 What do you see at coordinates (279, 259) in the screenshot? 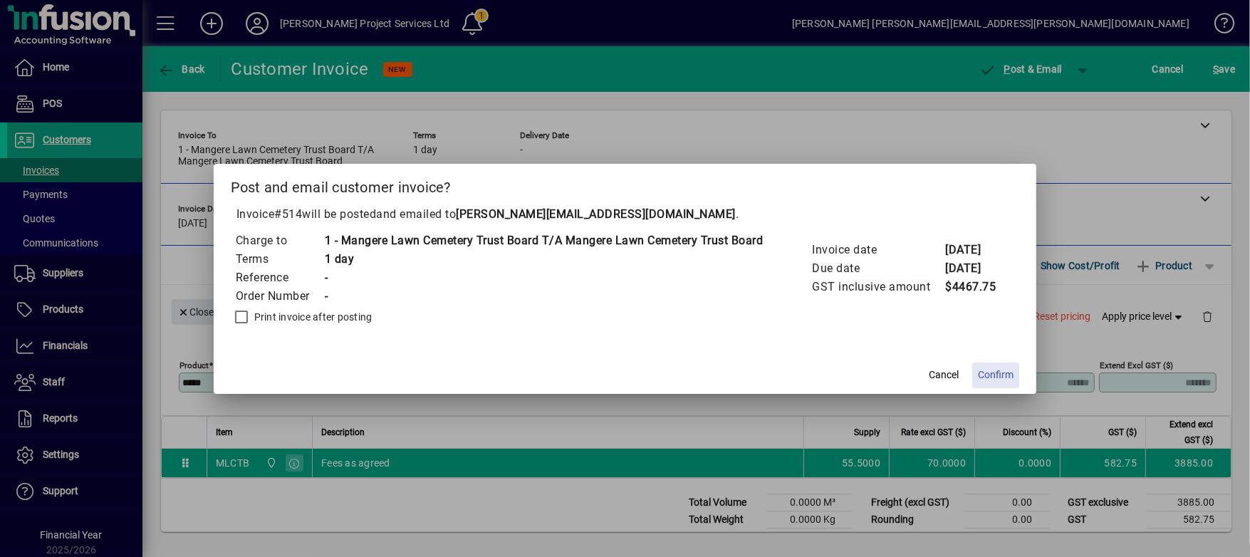
I see `td: Terms` at bounding box center [279, 259].